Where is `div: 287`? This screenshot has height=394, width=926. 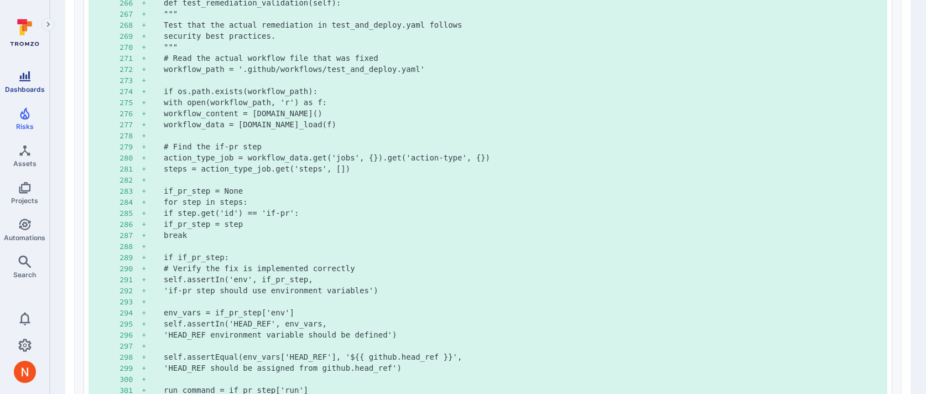 div: 287 is located at coordinates (131, 235).